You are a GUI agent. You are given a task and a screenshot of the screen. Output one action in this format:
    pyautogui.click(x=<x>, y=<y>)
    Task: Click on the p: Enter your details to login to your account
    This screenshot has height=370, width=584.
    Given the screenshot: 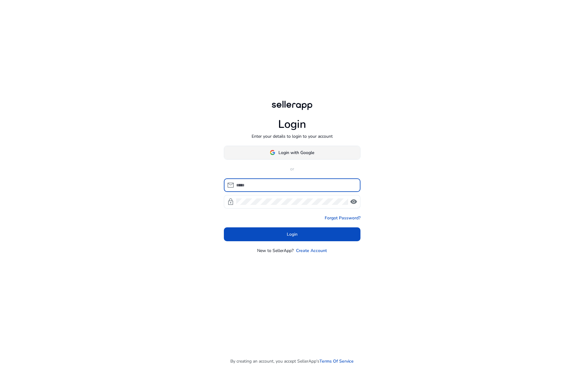 What is the action you would take?
    pyautogui.click(x=292, y=136)
    